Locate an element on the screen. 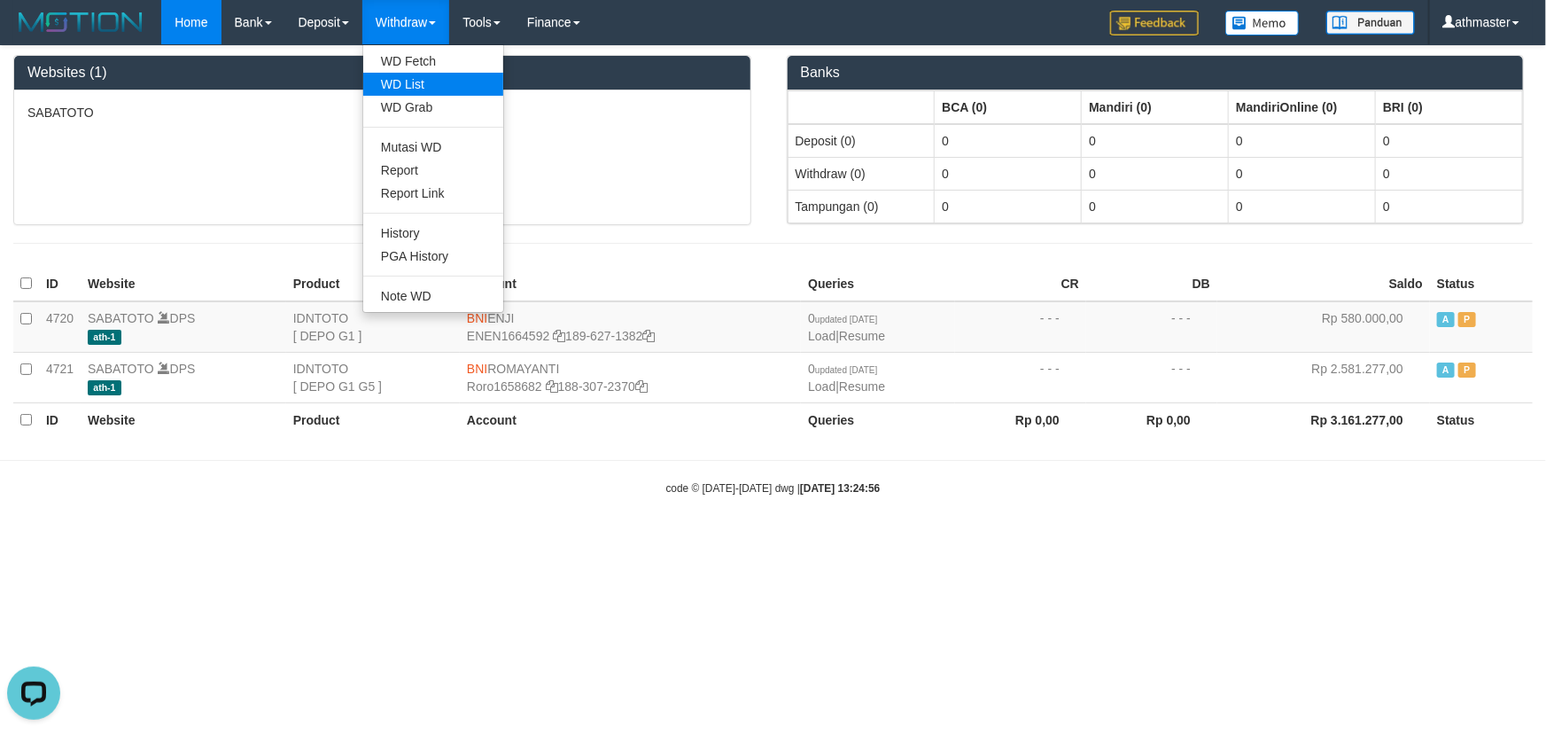 This screenshot has width=1546, height=734. td: ENJI 189-627-1382 is located at coordinates (630, 327).